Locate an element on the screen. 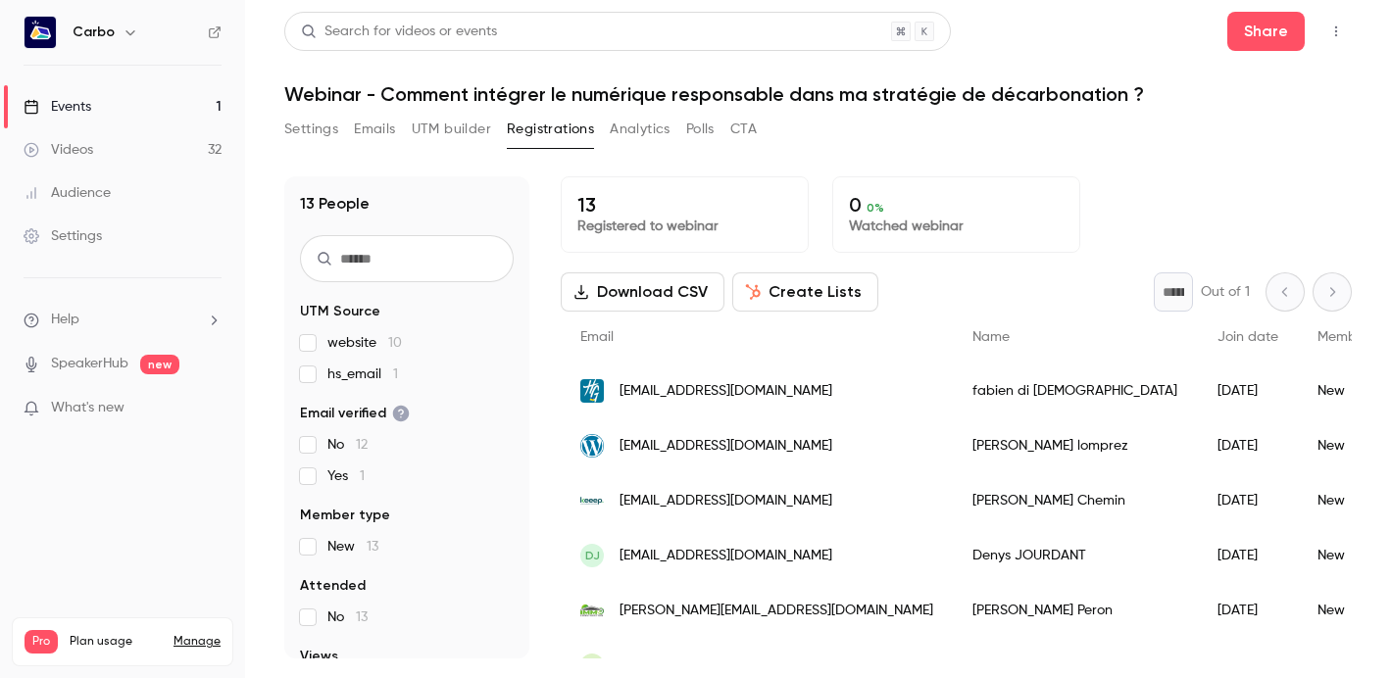 This screenshot has height=678, width=1391. span: Yes is located at coordinates (346, 476).